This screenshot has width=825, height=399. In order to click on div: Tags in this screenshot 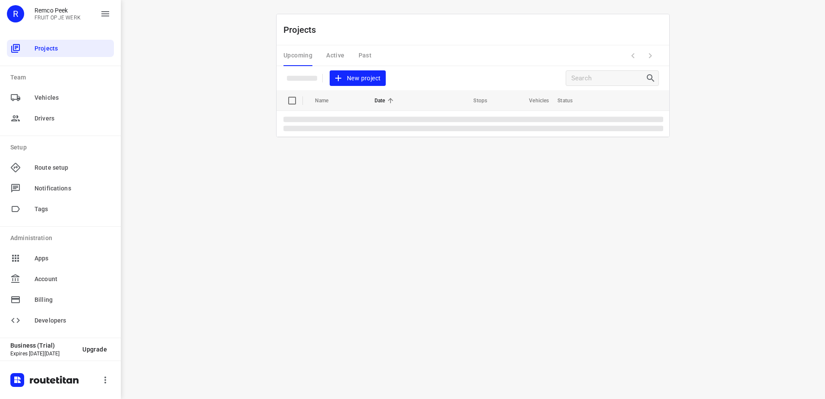, I will do `click(60, 209)`.